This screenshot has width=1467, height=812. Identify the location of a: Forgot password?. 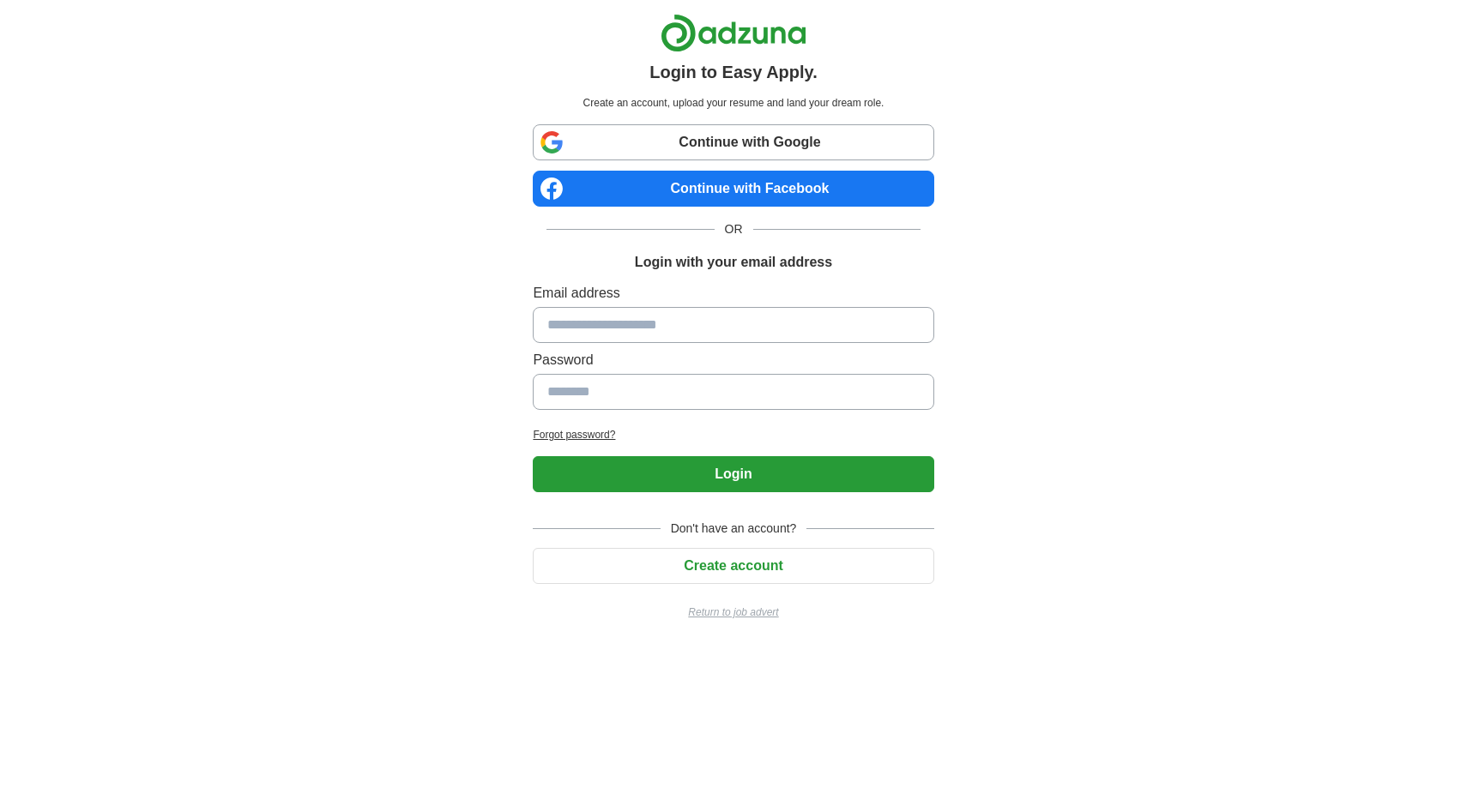
(733, 435).